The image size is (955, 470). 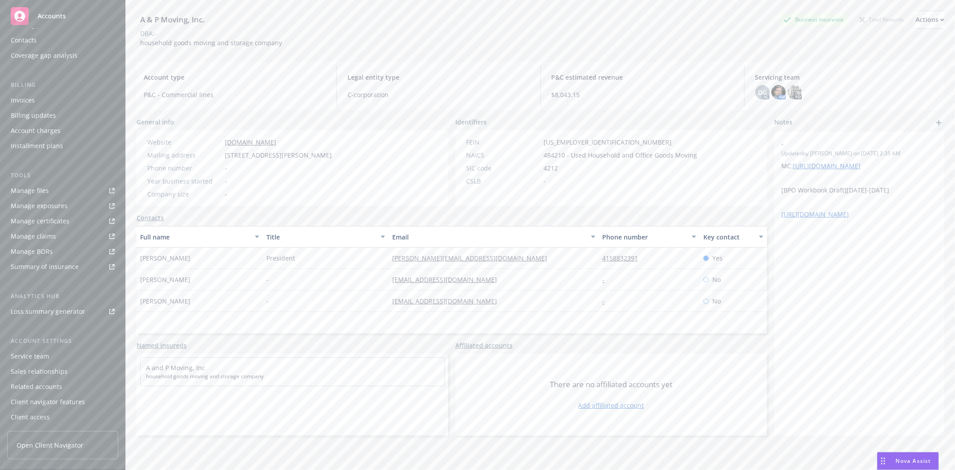 What do you see at coordinates (30, 417) in the screenshot?
I see `div: Client access` at bounding box center [30, 417].